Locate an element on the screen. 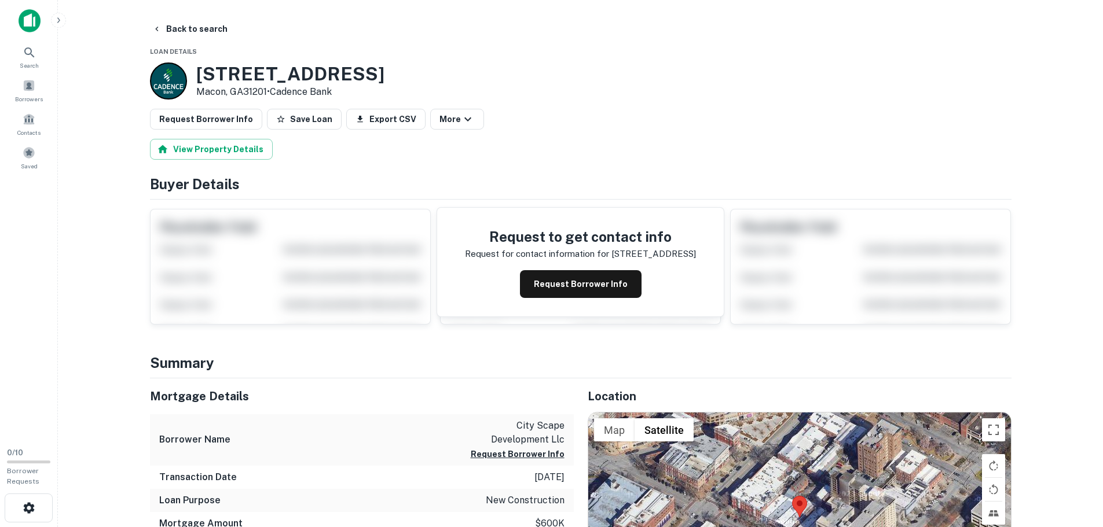 The width and height of the screenshot is (1103, 527). button: Export CSV is located at coordinates (386, 119).